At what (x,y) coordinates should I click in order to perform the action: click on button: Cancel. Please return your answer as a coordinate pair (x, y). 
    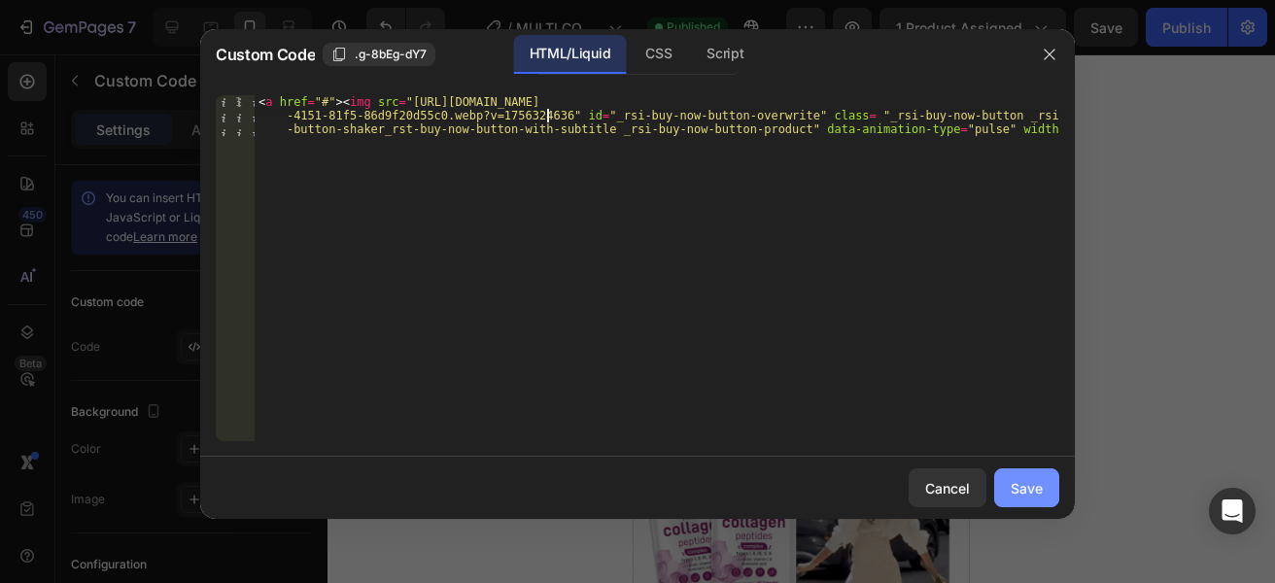
    Looking at the image, I should click on (948, 488).